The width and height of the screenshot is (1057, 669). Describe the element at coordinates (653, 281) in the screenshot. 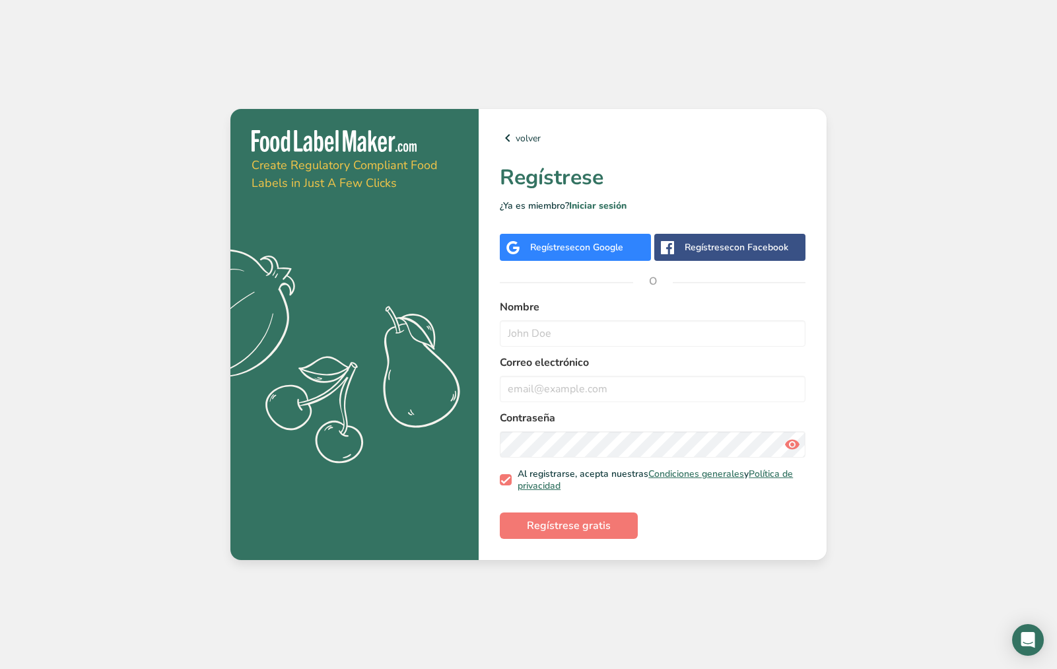

I see `span: O` at that location.